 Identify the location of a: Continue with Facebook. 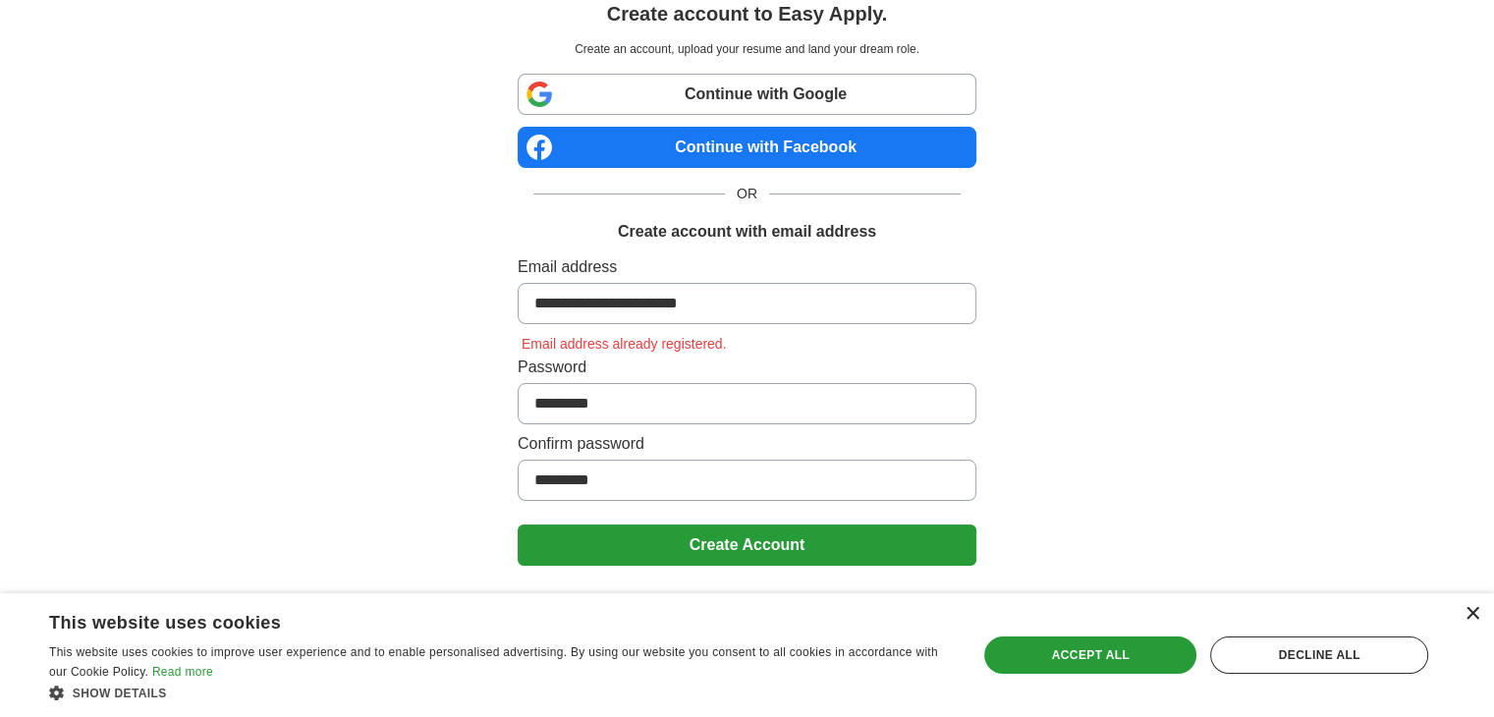
(746, 147).